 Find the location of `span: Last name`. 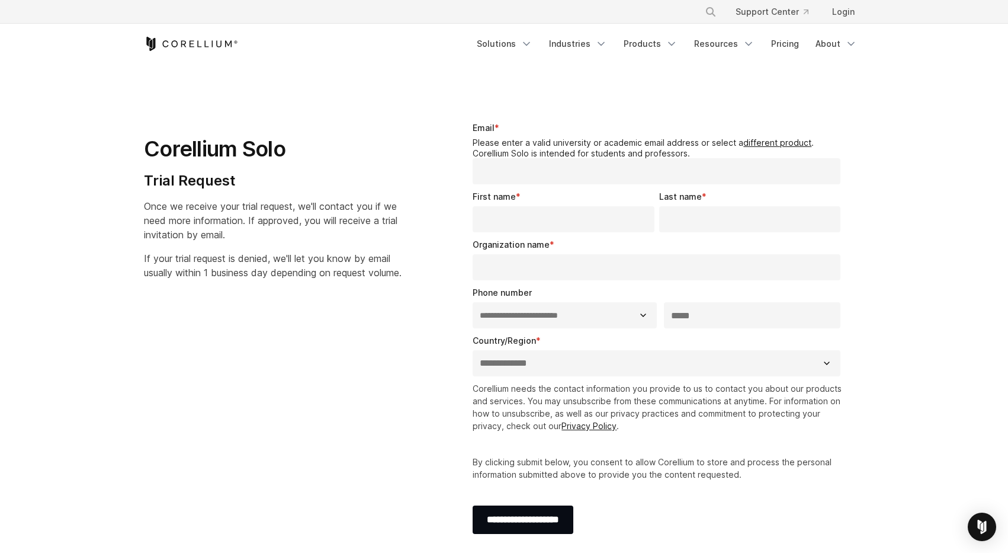

span: Last name is located at coordinates (681, 196).